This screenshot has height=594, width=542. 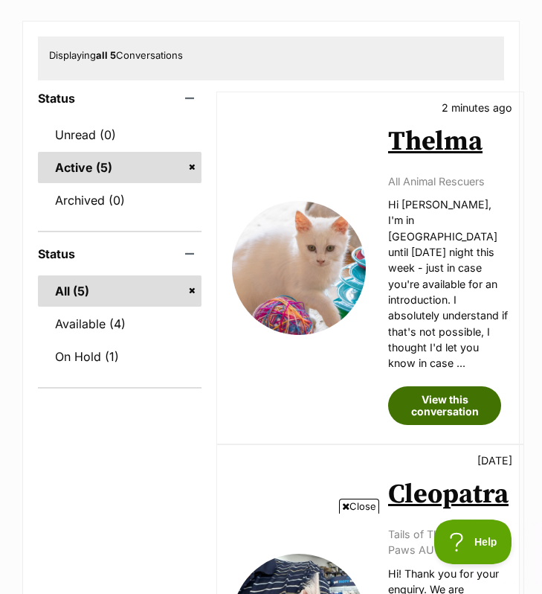 What do you see at coordinates (120, 356) in the screenshot?
I see `a: On Hold (1)` at bounding box center [120, 356].